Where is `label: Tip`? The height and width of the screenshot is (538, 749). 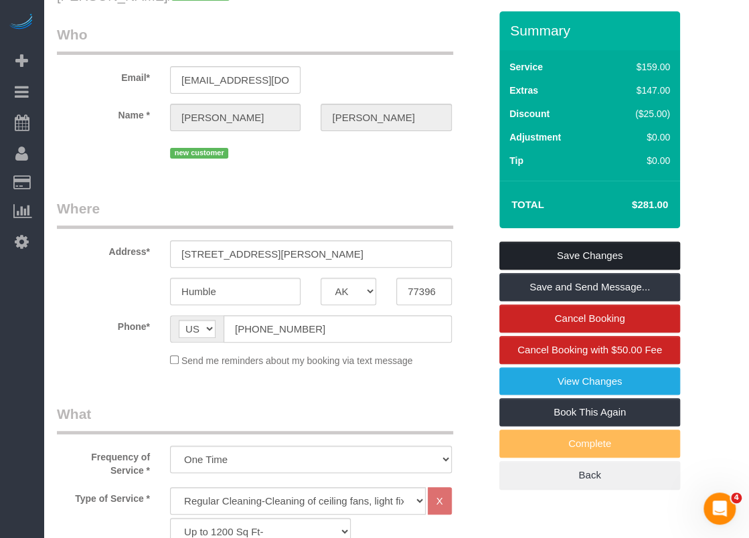 label: Tip is located at coordinates (516, 161).